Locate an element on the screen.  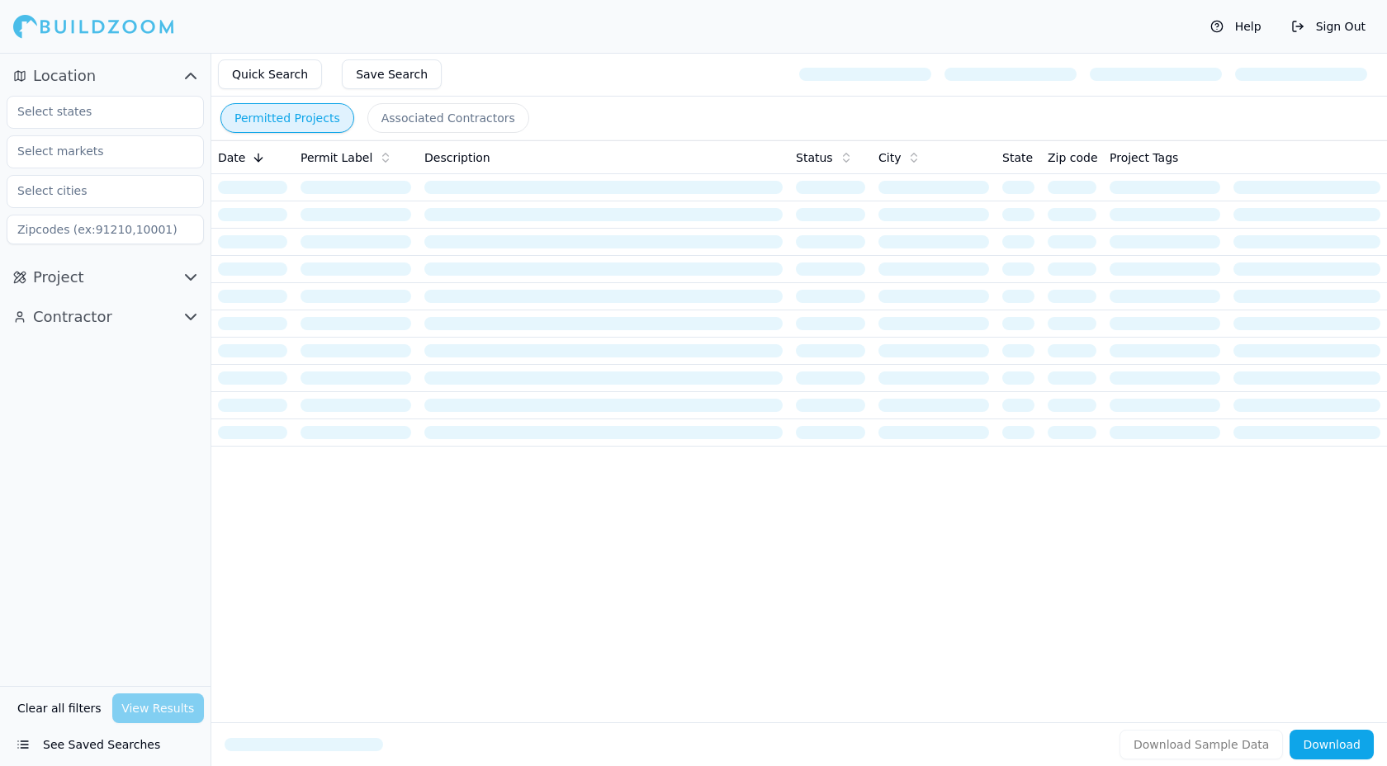
span: State is located at coordinates (1017, 158).